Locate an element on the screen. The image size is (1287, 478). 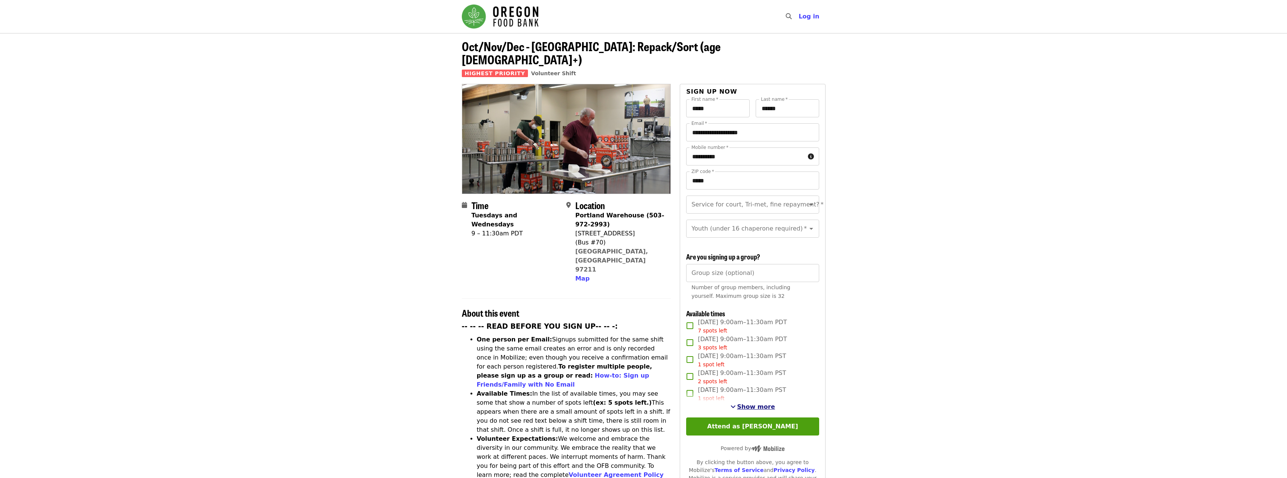
button: See more timeslots is located at coordinates (753, 407).